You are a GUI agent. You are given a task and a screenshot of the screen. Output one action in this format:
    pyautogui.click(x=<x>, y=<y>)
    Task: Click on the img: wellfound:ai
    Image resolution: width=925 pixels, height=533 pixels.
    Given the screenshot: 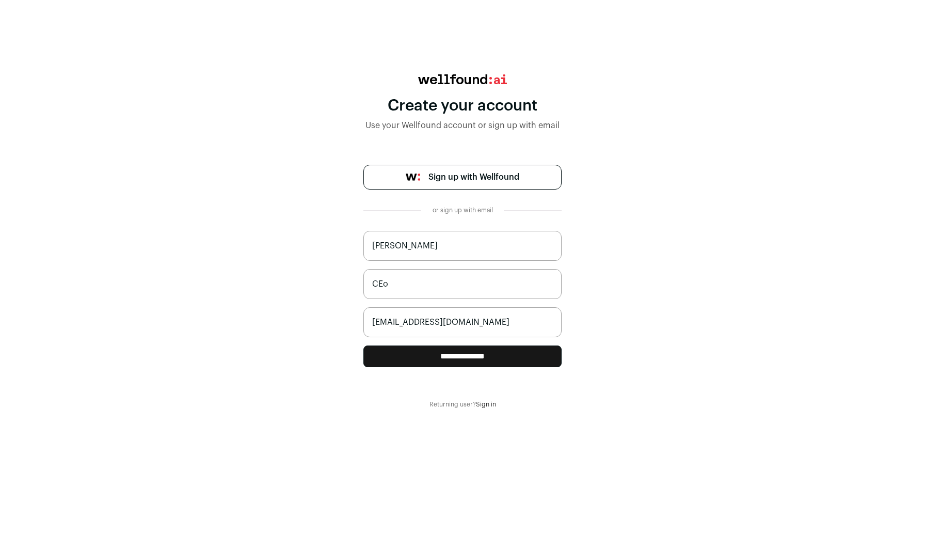 What is the action you would take?
    pyautogui.click(x=462, y=79)
    